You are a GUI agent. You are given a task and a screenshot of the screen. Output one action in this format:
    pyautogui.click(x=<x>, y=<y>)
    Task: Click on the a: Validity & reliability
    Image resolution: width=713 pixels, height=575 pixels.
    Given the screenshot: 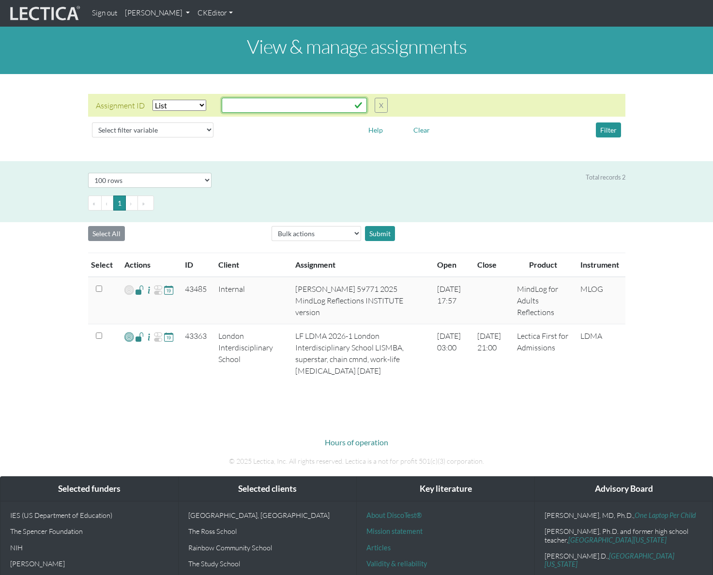 What is the action you would take?
    pyautogui.click(x=397, y=564)
    